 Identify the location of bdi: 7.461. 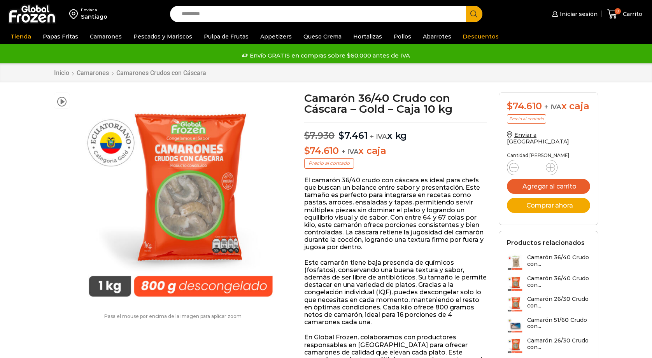
(353, 135).